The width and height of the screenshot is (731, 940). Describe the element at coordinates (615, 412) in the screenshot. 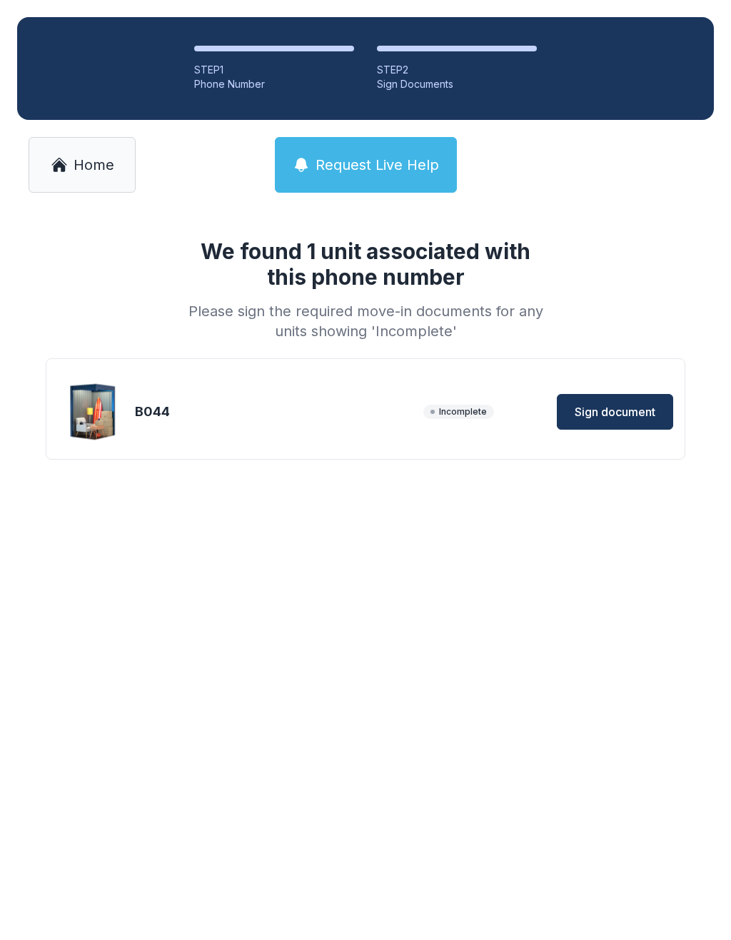

I see `span: Sign document` at that location.